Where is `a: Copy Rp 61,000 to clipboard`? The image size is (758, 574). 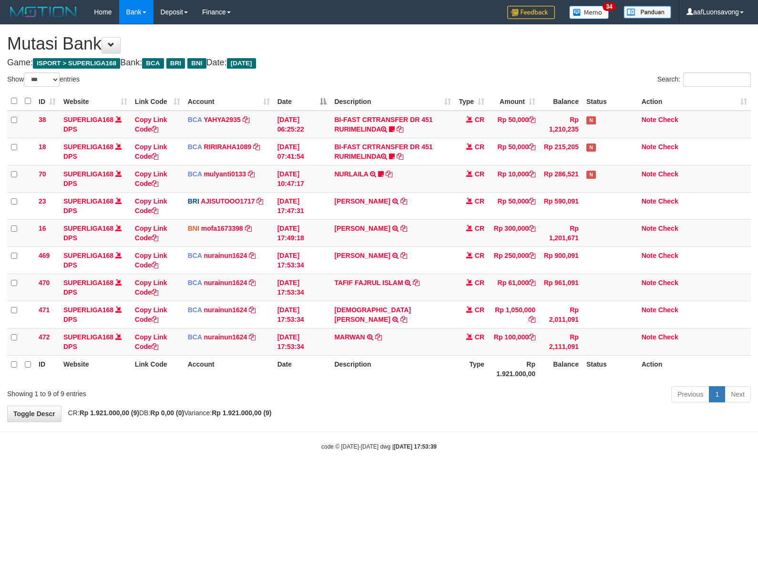 a: Copy Rp 61,000 to clipboard is located at coordinates (532, 283).